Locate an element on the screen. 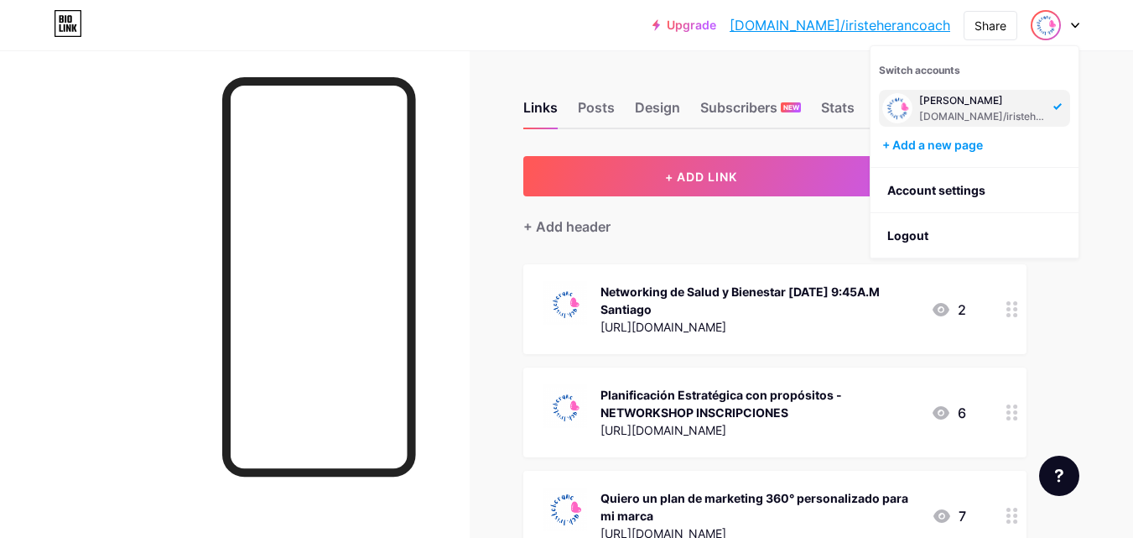  div: + Add header is located at coordinates (567, 227).